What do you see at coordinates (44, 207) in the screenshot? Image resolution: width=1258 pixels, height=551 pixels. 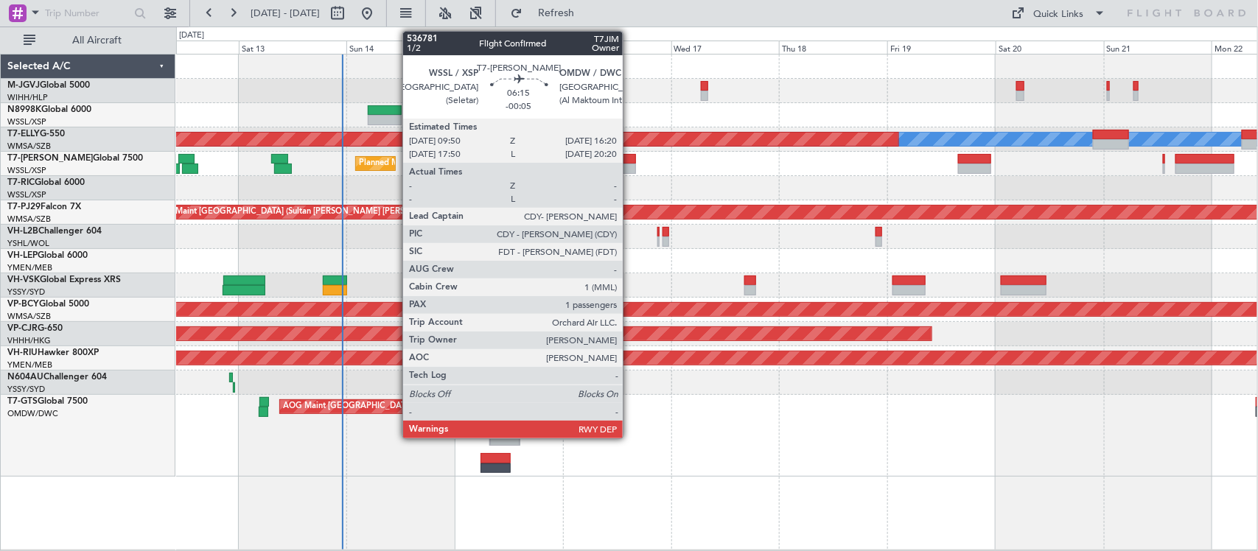 I see `a: T7-PJ29Falcon 7X` at bounding box center [44, 207].